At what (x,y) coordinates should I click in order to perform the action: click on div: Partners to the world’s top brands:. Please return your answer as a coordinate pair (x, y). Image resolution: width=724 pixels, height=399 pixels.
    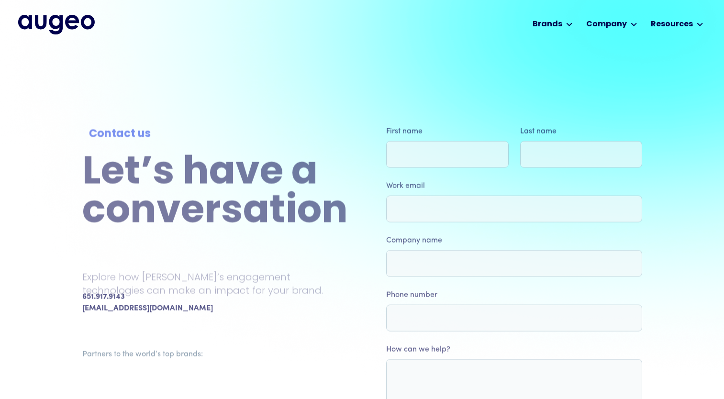
    Looking at the image, I should click on (213, 355).